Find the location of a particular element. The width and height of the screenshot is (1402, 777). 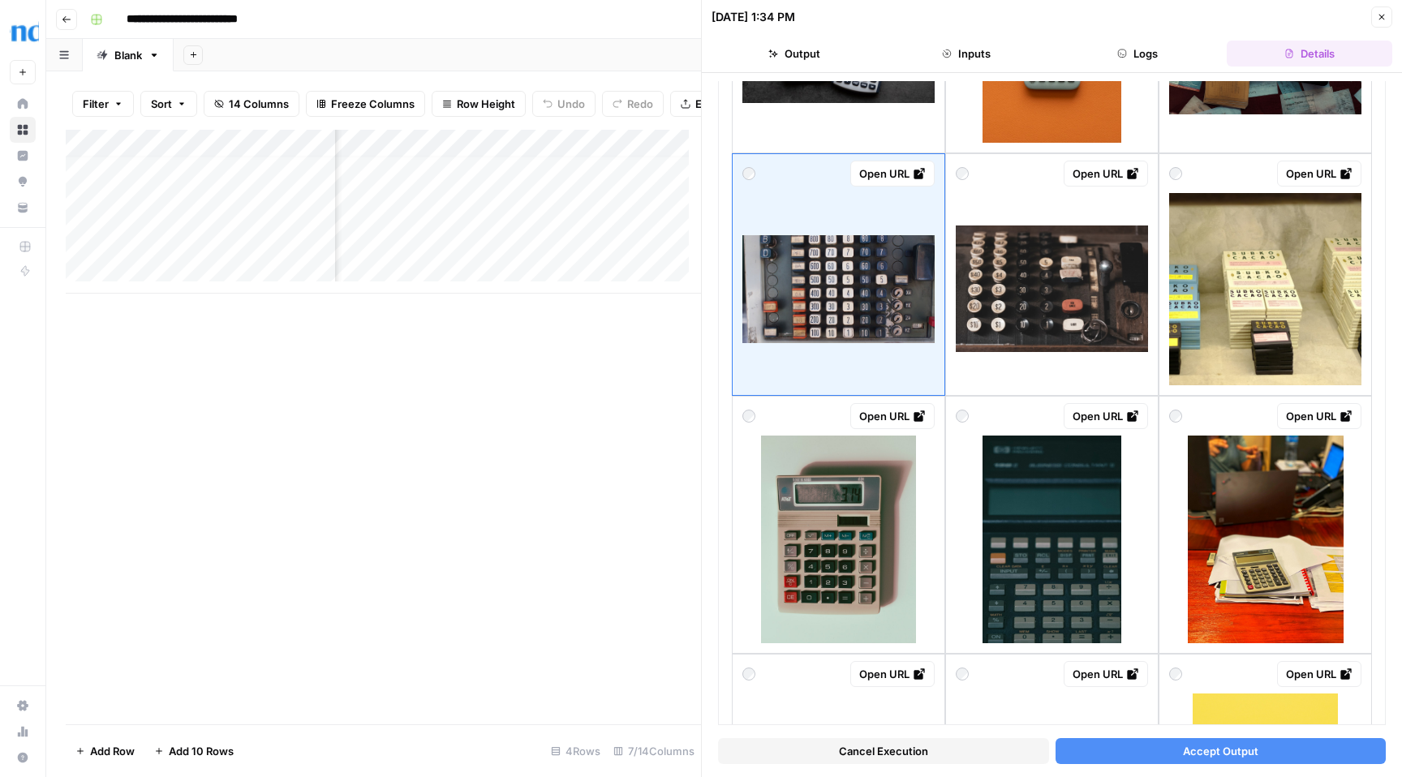

button: Add Row is located at coordinates (105, 751).